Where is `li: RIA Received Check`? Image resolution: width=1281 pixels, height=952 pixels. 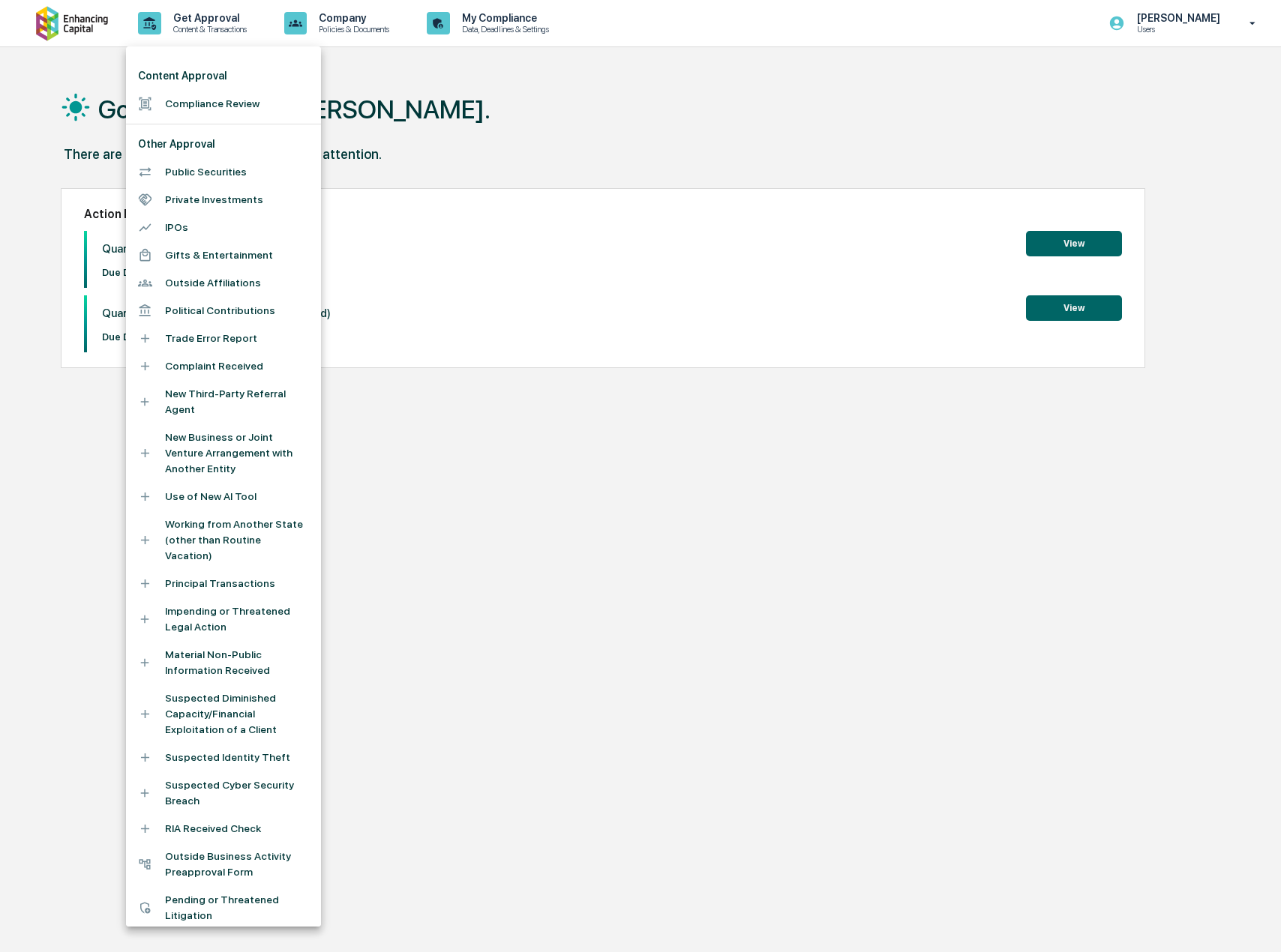
li: RIA Received Check is located at coordinates (223, 828).